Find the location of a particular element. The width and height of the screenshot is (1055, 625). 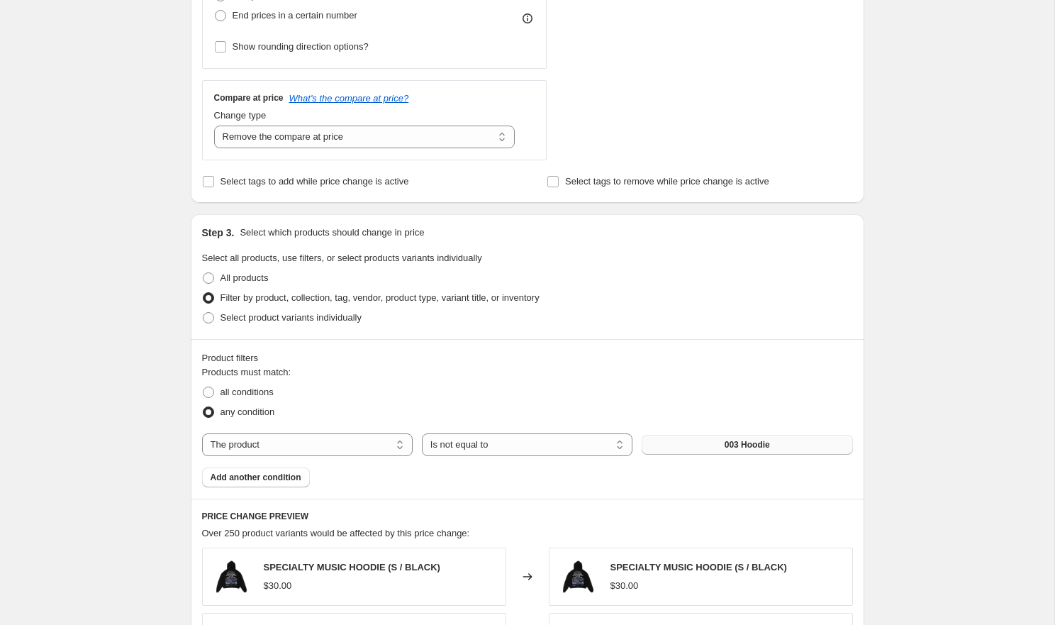

span: All products is located at coordinates (245, 277).